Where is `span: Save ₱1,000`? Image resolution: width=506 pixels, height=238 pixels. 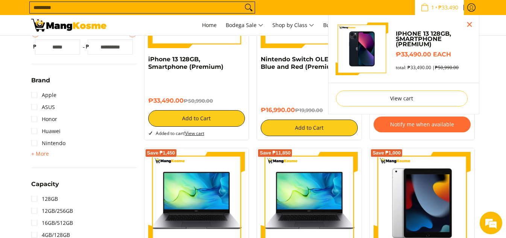
span: Save ₱1,000 is located at coordinates (386, 153).